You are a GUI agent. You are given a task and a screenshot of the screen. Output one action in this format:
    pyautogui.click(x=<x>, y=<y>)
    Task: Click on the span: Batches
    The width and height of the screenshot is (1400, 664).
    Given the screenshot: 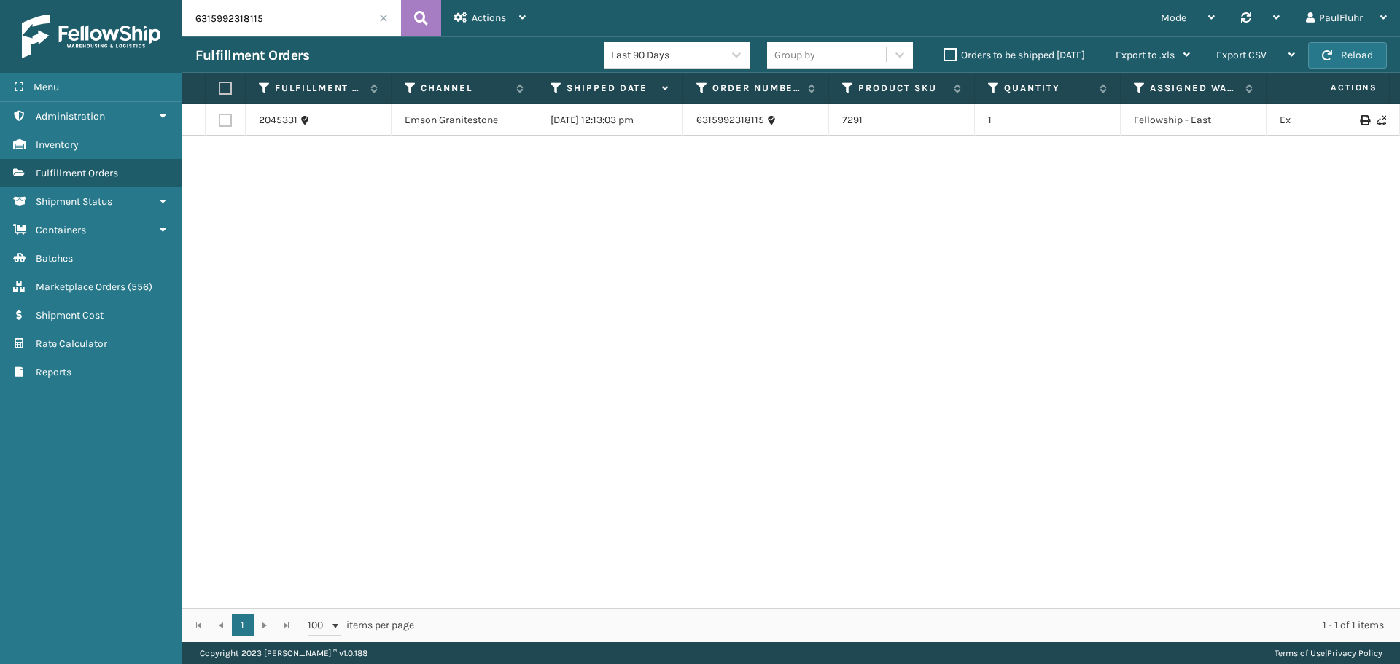 What is the action you would take?
    pyautogui.click(x=54, y=258)
    